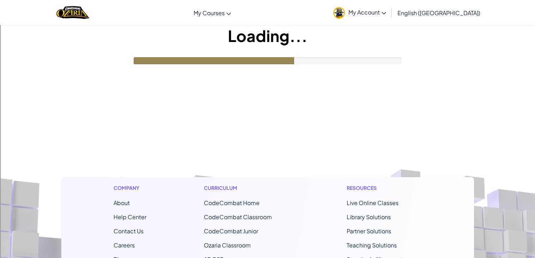  What do you see at coordinates (212, 13) in the screenshot?
I see `a: My Courses` at bounding box center [212, 13].